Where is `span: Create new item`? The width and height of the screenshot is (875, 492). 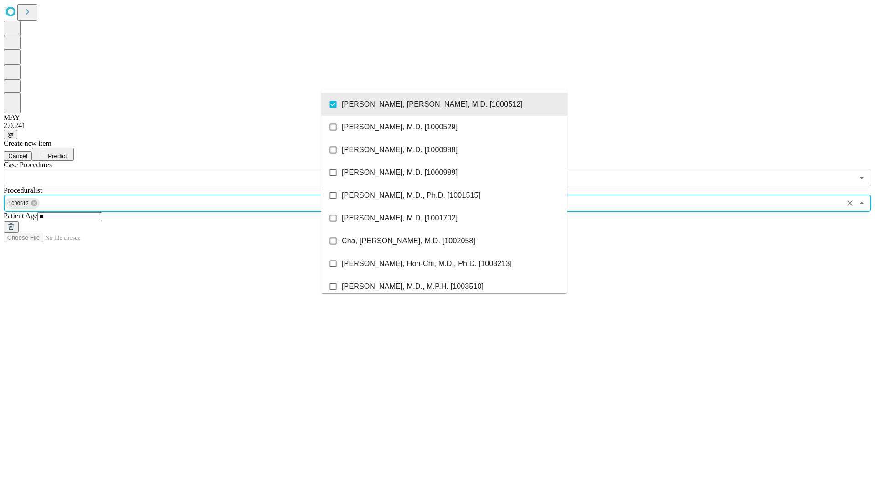 span: Create new item is located at coordinates (27, 143).